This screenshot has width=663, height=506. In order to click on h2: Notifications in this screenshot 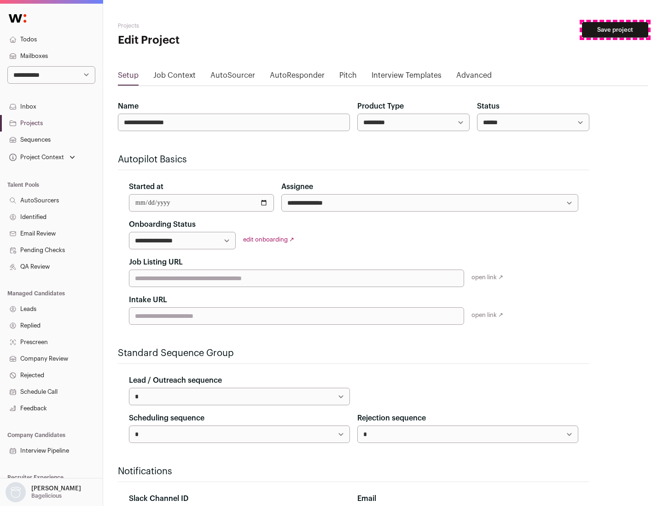, I will do `click(353, 472)`.